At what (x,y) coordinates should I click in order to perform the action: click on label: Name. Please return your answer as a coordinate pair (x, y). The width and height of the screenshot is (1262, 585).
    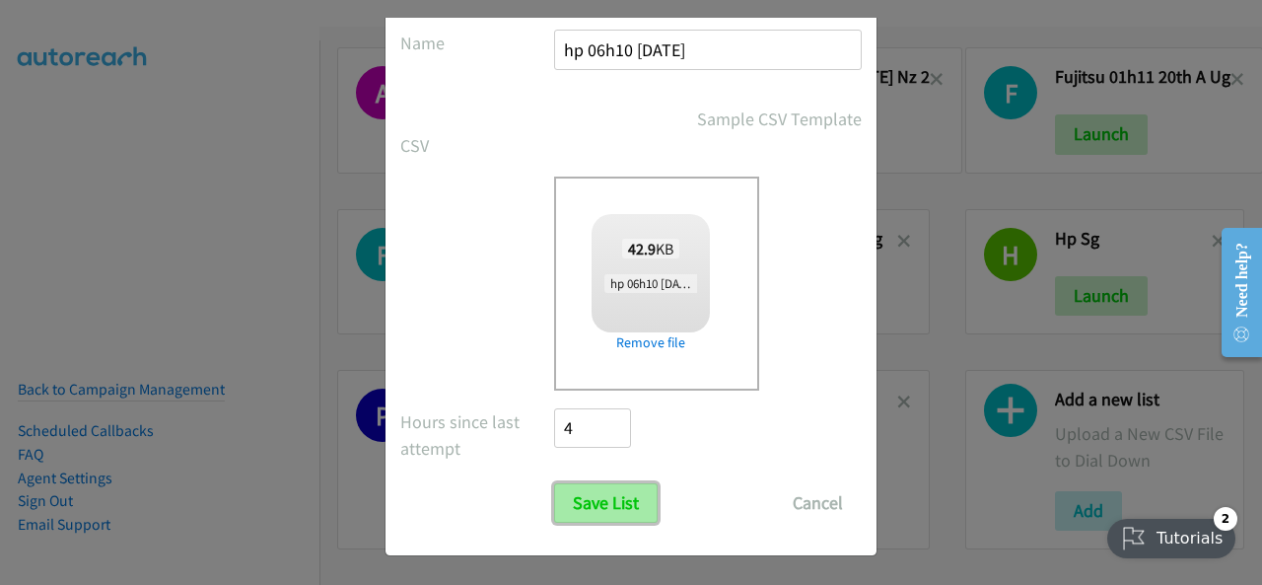
    Looking at the image, I should click on (477, 42).